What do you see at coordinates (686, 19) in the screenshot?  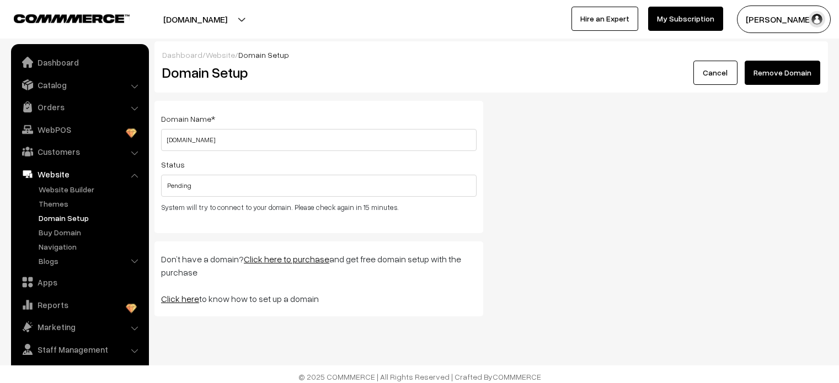 I see `a: My Subscription` at bounding box center [686, 19].